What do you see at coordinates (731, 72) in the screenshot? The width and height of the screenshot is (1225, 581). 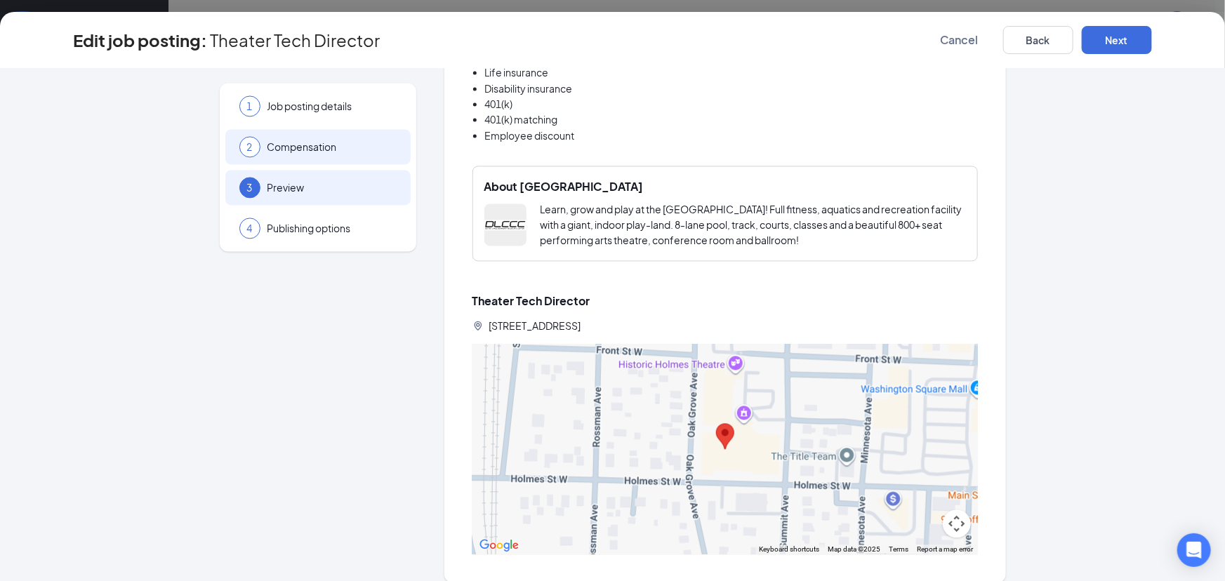 I see `li: Life insurance` at bounding box center [731, 72].